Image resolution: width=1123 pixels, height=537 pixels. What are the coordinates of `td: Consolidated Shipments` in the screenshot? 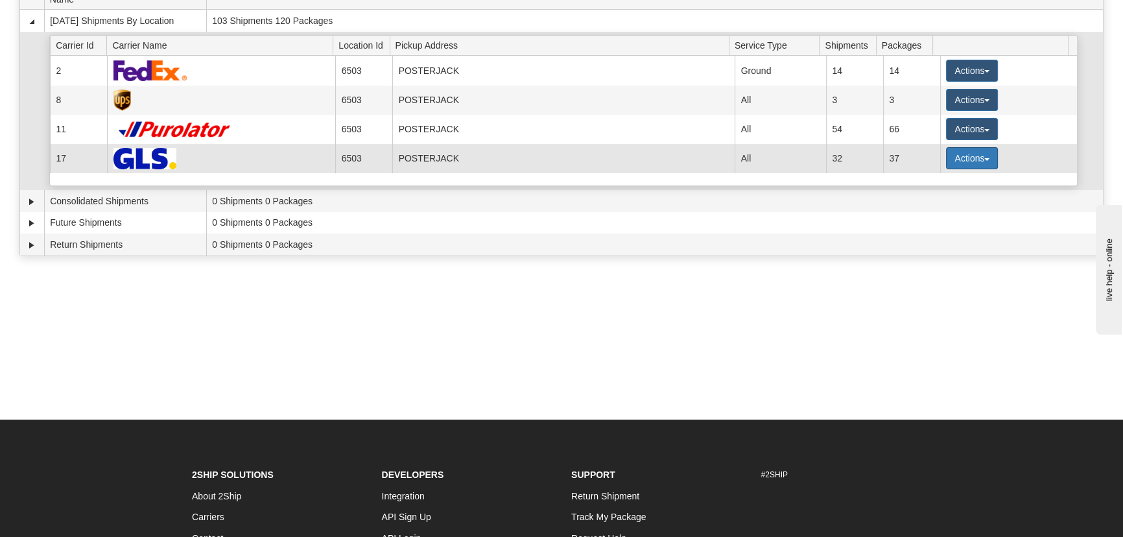 It's located at (125, 201).